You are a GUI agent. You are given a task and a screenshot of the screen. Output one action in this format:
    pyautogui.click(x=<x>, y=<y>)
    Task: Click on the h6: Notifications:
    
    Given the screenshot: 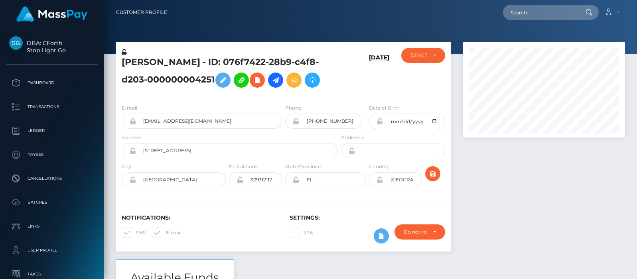 What is the action you would take?
    pyautogui.click(x=200, y=218)
    